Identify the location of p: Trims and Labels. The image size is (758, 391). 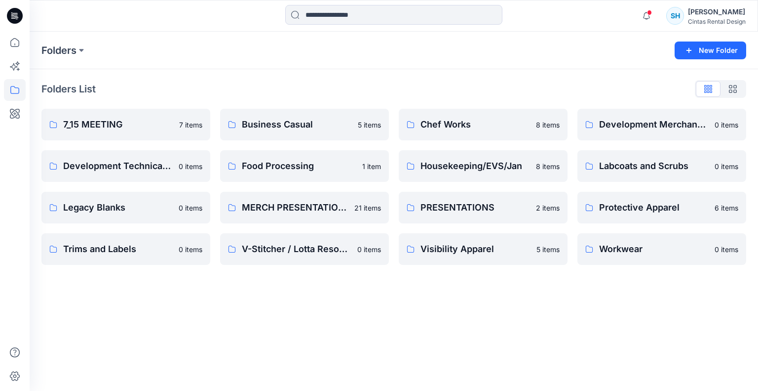
(118, 249).